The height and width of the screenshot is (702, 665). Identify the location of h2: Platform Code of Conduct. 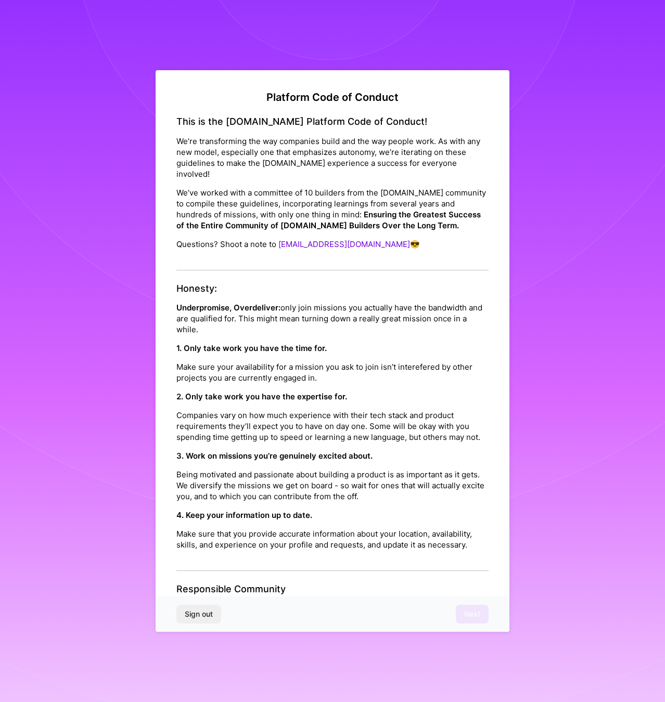
(332, 97).